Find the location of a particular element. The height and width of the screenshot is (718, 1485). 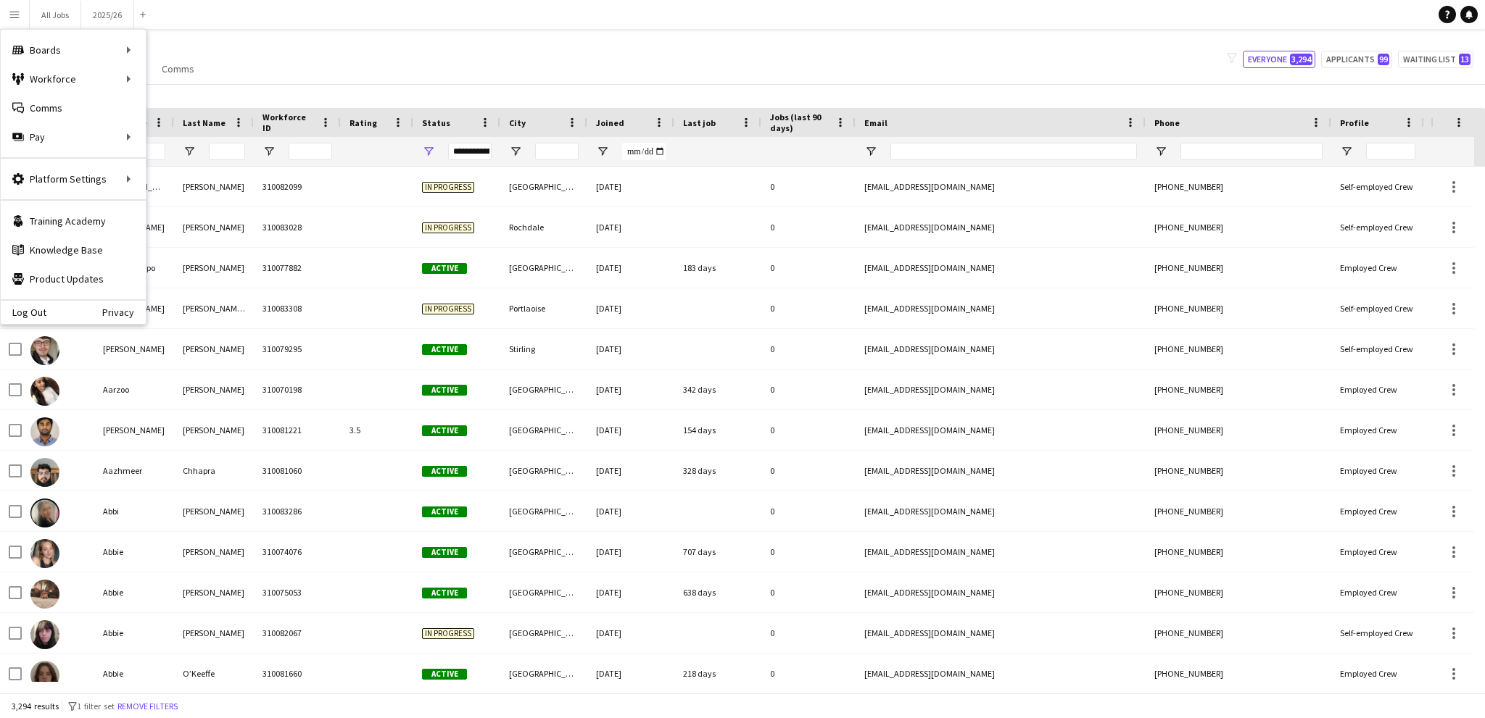

span: Rating is located at coordinates (363, 123).